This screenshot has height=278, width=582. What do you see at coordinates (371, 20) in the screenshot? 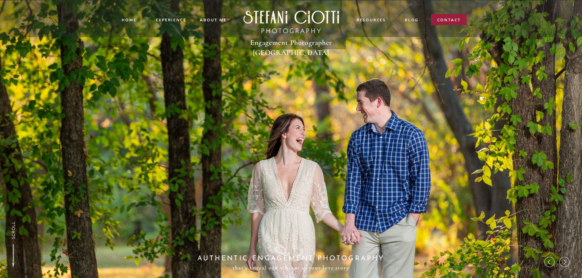
I see `nav: resources` at bounding box center [371, 20].